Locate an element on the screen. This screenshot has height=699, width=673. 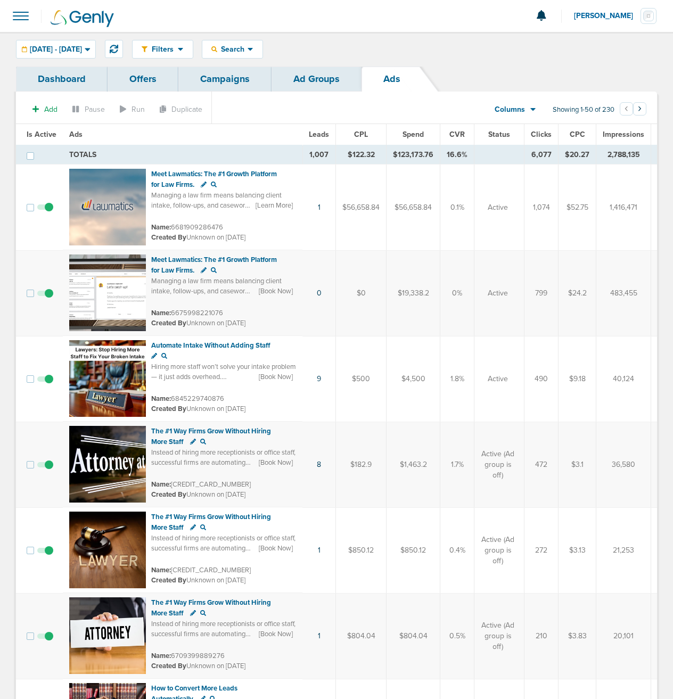
span: Ads is located at coordinates (76, 134).